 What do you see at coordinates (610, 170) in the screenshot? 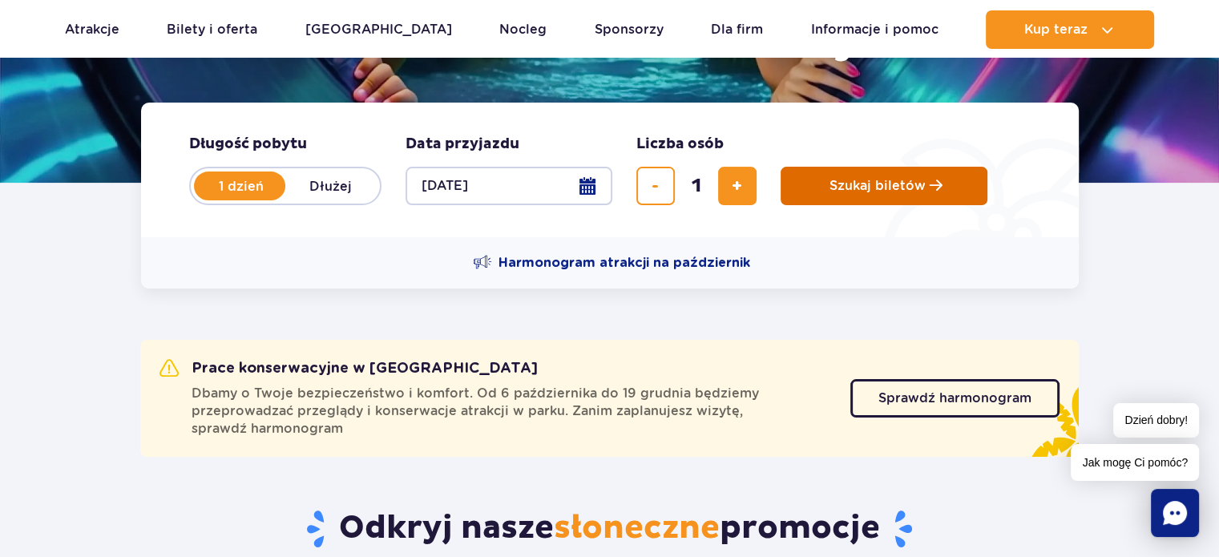
I see `form: Planowanie wizyty w Park of Poland` at bounding box center [610, 170].